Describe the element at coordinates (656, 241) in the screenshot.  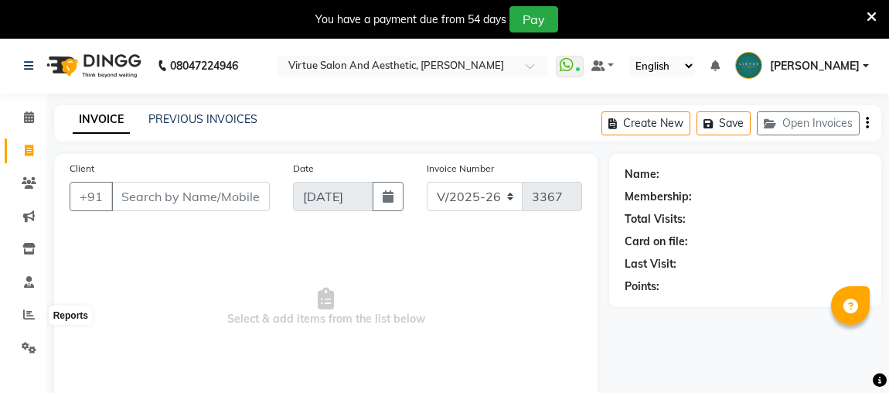
I see `div: Card on file:` at that location.